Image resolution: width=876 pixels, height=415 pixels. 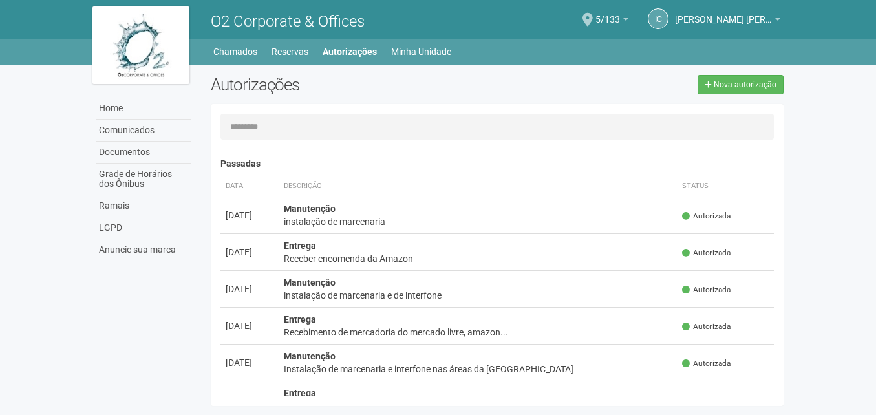 What do you see at coordinates (478, 295) in the screenshot?
I see `div: instalação de marcenaria e de interfone` at bounding box center [478, 295].